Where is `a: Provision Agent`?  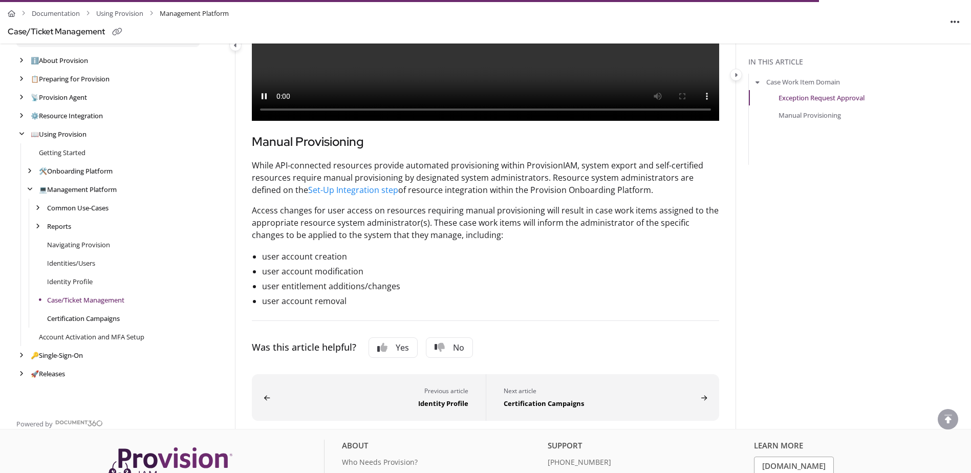
a: Provision Agent is located at coordinates (59, 97).